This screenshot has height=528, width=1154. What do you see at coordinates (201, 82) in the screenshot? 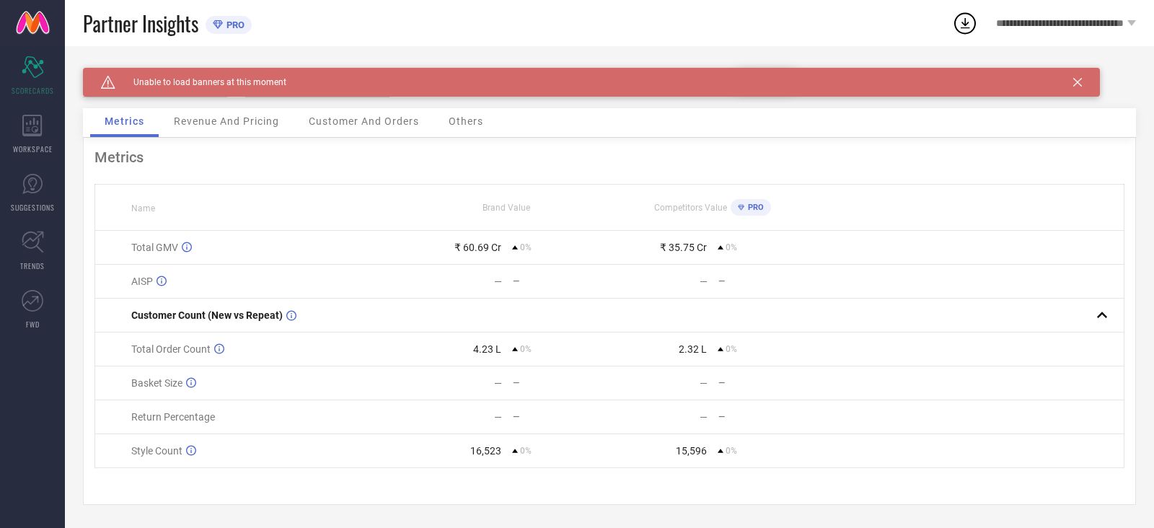
I see `span: Unable to load banners at this moment` at bounding box center [201, 82].